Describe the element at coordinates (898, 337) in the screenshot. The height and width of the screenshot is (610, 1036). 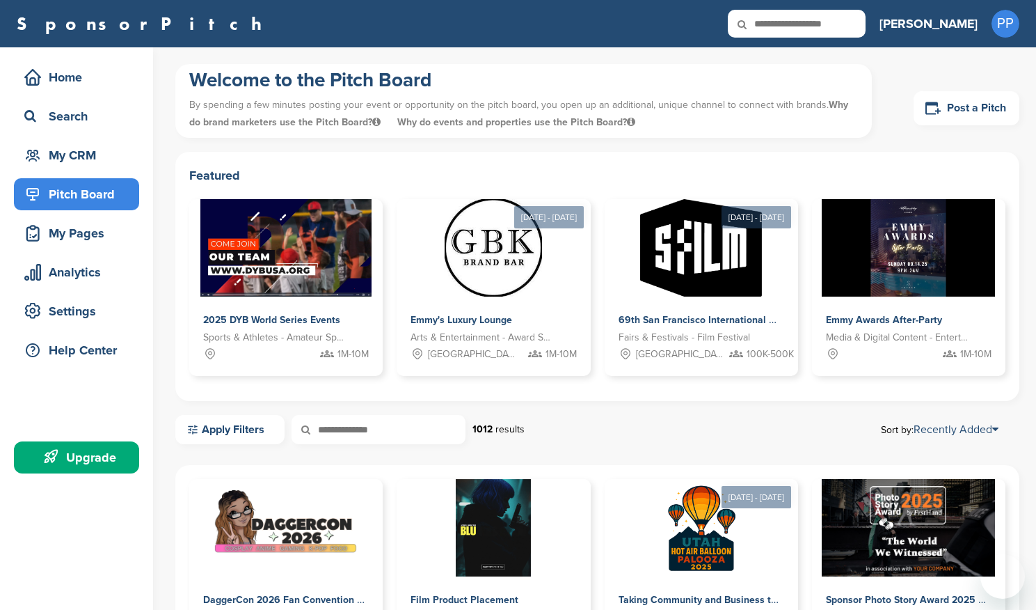
I see `span: Media & Digital Content - Entertainment` at that location.